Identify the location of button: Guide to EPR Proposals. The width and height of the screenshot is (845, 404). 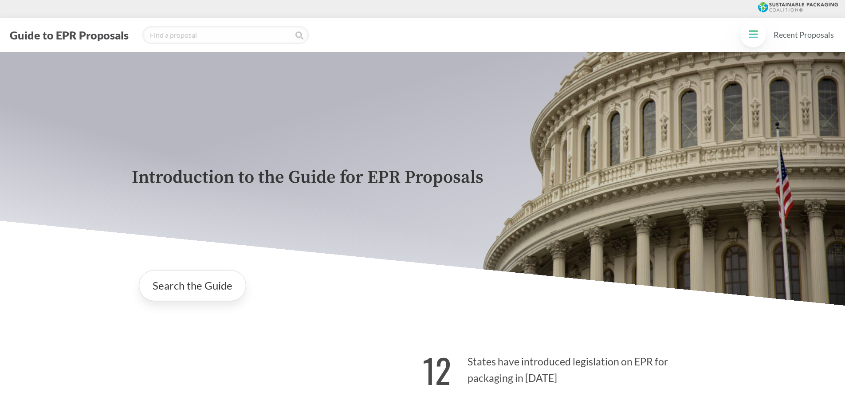
(69, 35).